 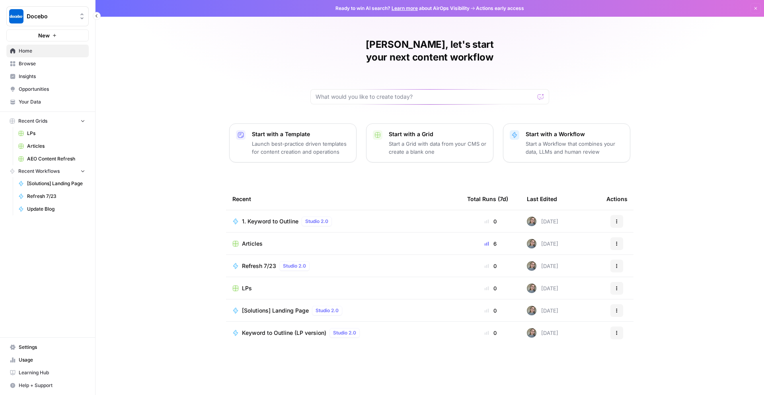 I want to click on p: Start a Grid with data from your CMS or create a blank one, so click(x=438, y=148).